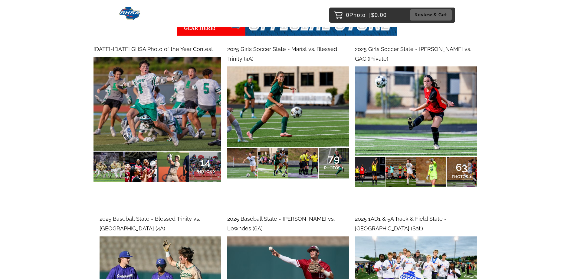 The image size is (574, 279). What do you see at coordinates (130, 13) in the screenshot?
I see `img: Snapphound Logo` at bounding box center [130, 13].